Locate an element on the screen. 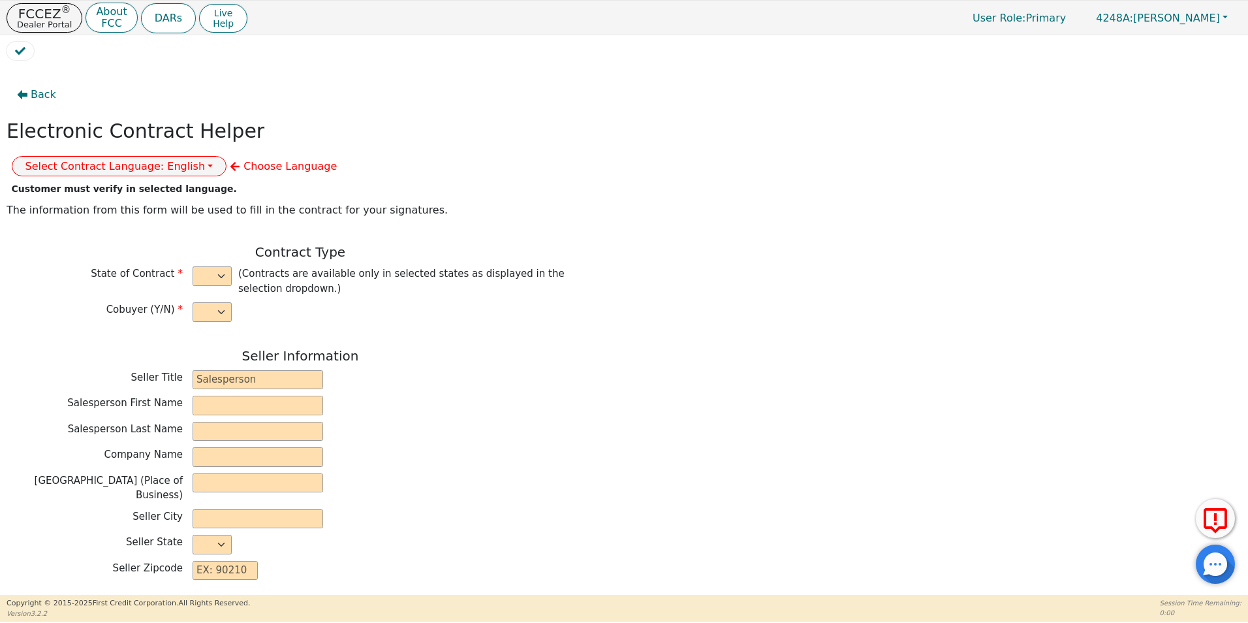 This screenshot has height=623, width=1248. button: Select Contract Language: English is located at coordinates (119, 166).